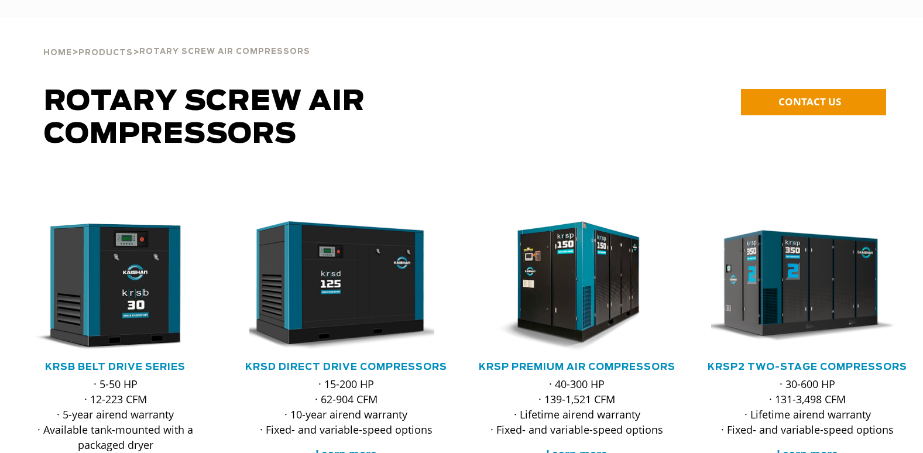  I want to click on img: krsd125, so click(337, 286).